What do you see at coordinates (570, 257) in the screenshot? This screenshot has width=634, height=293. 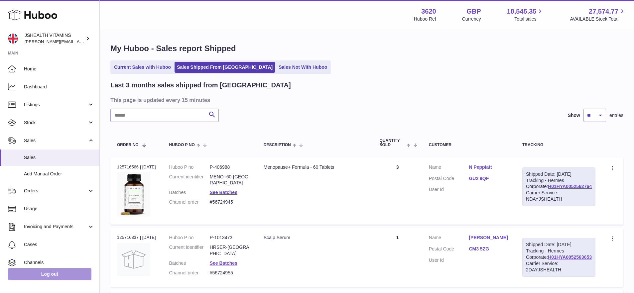 I see `a: H01HYA0052563653` at bounding box center [570, 257].